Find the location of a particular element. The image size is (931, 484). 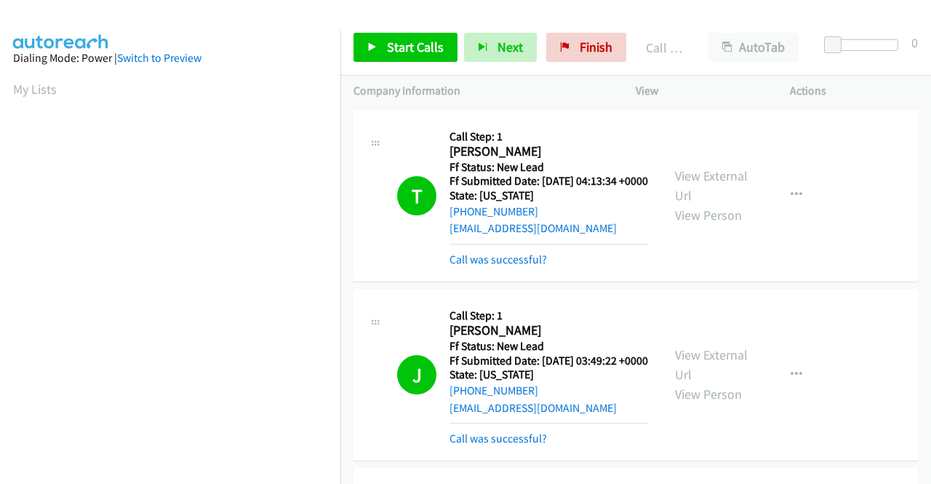

a: Start Calls is located at coordinates (405, 47).